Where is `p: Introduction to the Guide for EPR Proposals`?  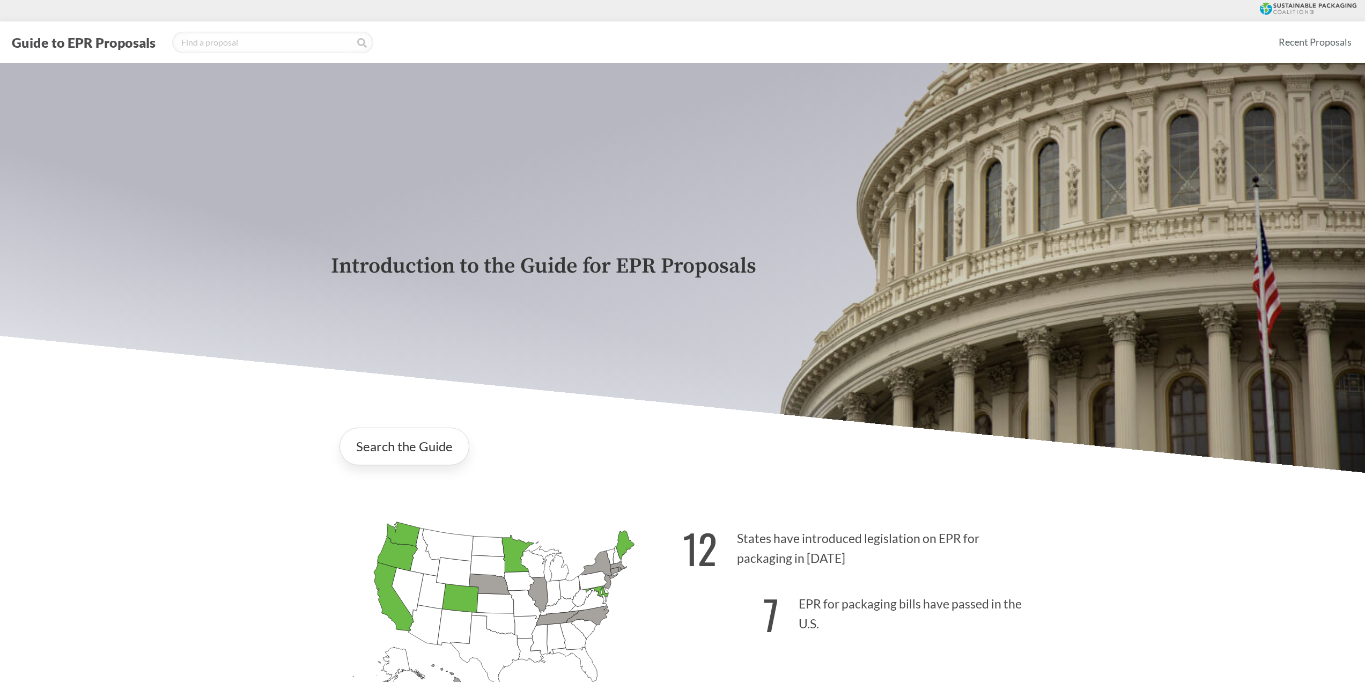
p: Introduction to the Guide for EPR Proposals is located at coordinates (683, 266).